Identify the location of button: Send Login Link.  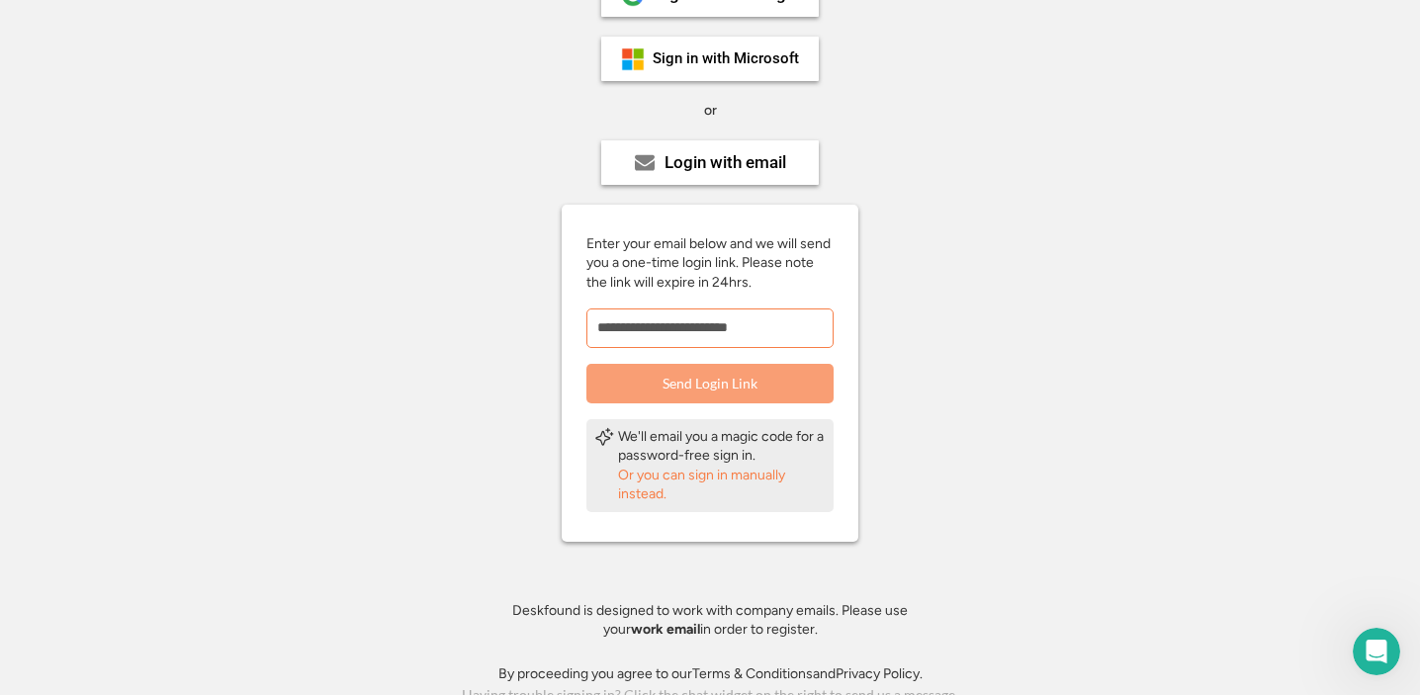
(710, 384).